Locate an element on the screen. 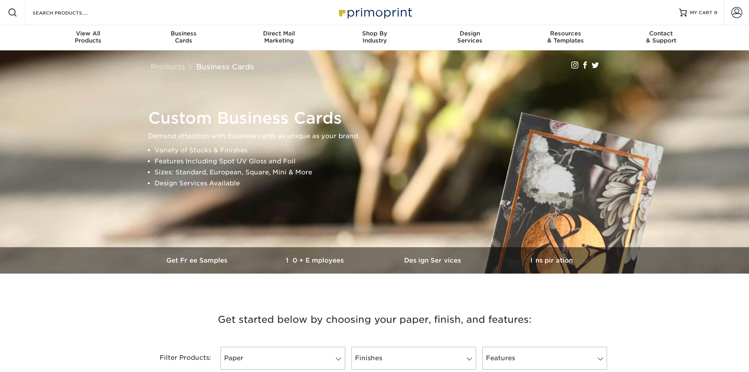 The height and width of the screenshot is (372, 749). a: DesignServices is located at coordinates (470, 38).